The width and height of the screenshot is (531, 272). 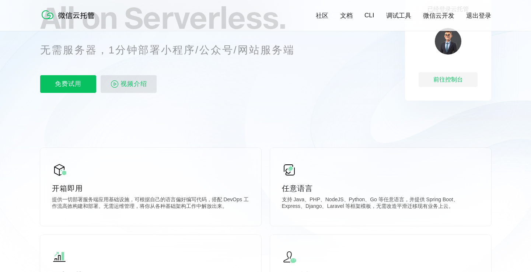 What do you see at coordinates (151, 204) in the screenshot?
I see `p: 提供一切部署服务端应用基础设施，可根据自己的语言偏好编写代码，搭配 DevOps 工作流高效构建和部署。无需运维管理，将你从各种基础架构工作中解放出来。` at bounding box center [151, 204].